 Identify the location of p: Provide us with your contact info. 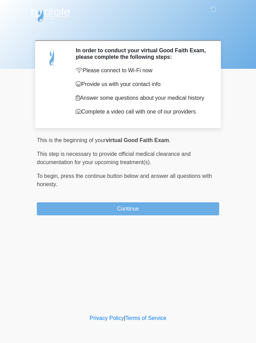
(142, 84).